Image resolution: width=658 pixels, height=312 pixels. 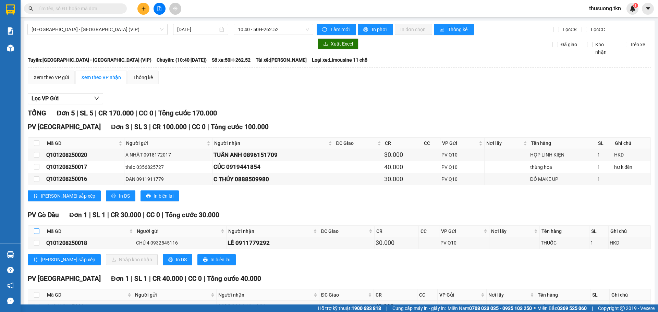 I want to click on button: In đơn chọn, so click(x=413, y=29).